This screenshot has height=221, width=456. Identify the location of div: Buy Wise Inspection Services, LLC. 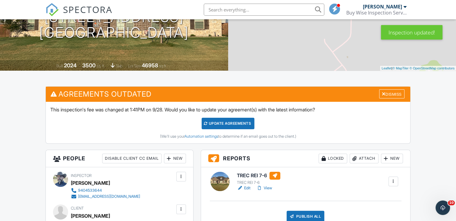
(376, 13).